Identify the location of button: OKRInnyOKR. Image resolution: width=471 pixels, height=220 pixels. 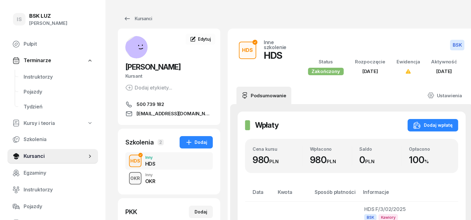
(169, 178).